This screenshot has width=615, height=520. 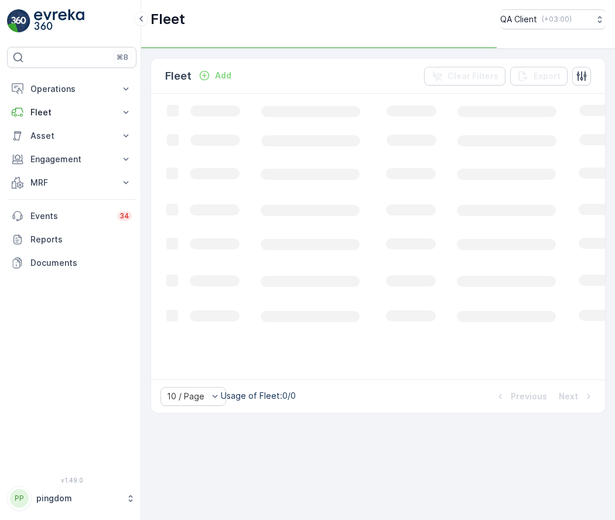 I want to click on a: Events34, so click(x=71, y=216).